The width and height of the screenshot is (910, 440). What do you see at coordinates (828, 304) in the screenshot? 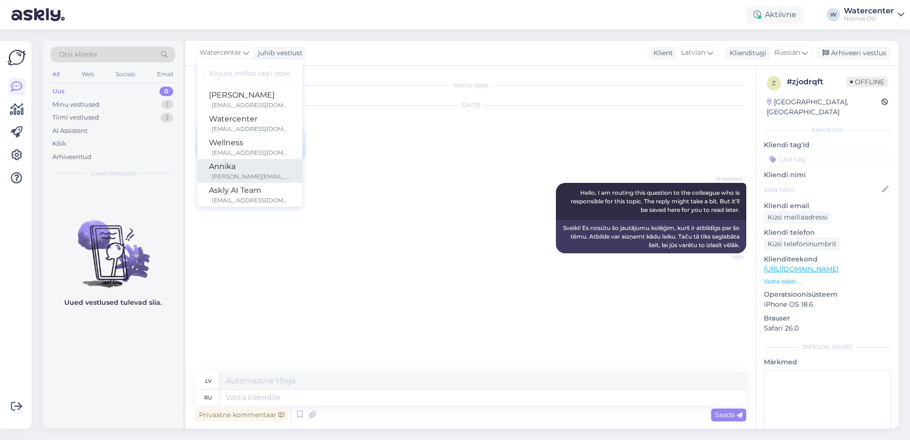
I see `p: iPhone OS 18.6` at bounding box center [828, 304].